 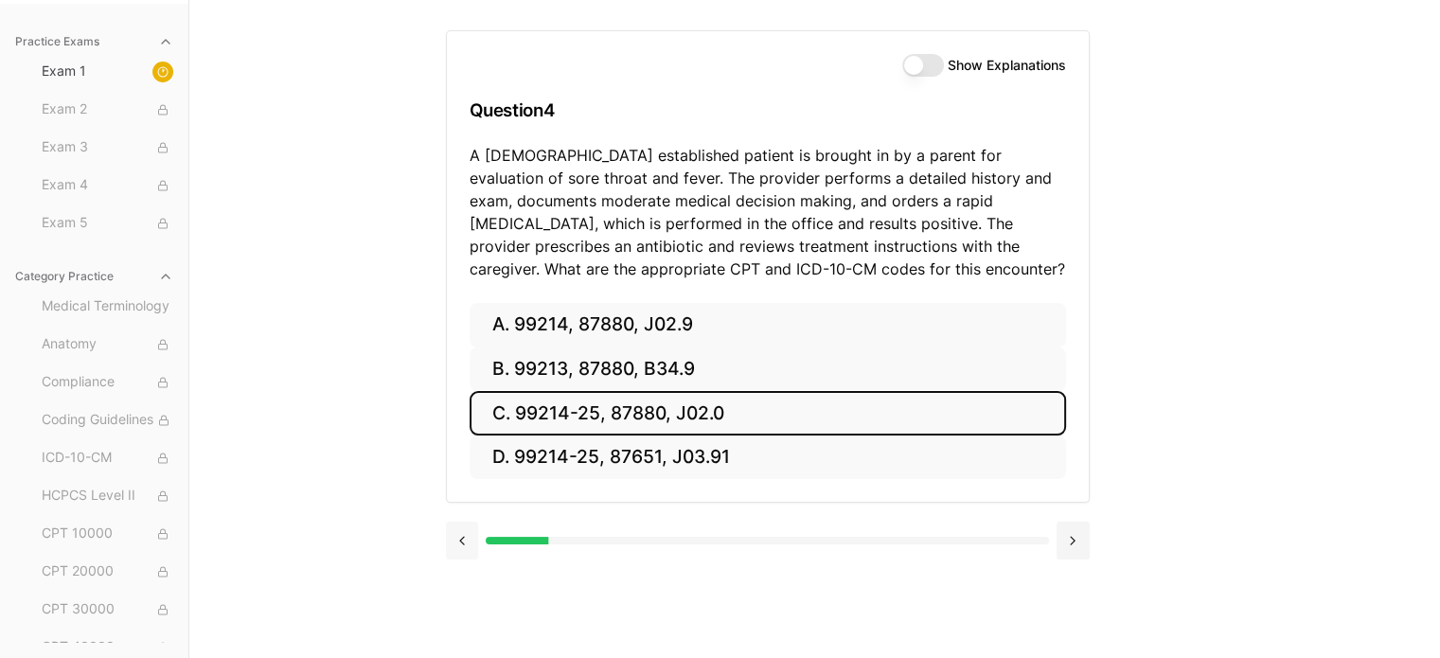 I want to click on span: CPT 40000, so click(x=107, y=648).